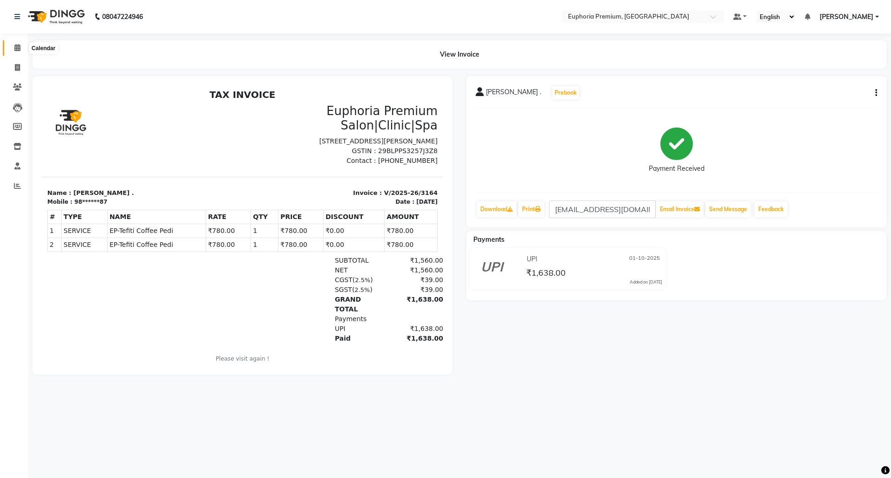 Image resolution: width=891 pixels, height=478 pixels. What do you see at coordinates (680, 209) in the screenshot?
I see `button: Email Invoice` at bounding box center [680, 209].